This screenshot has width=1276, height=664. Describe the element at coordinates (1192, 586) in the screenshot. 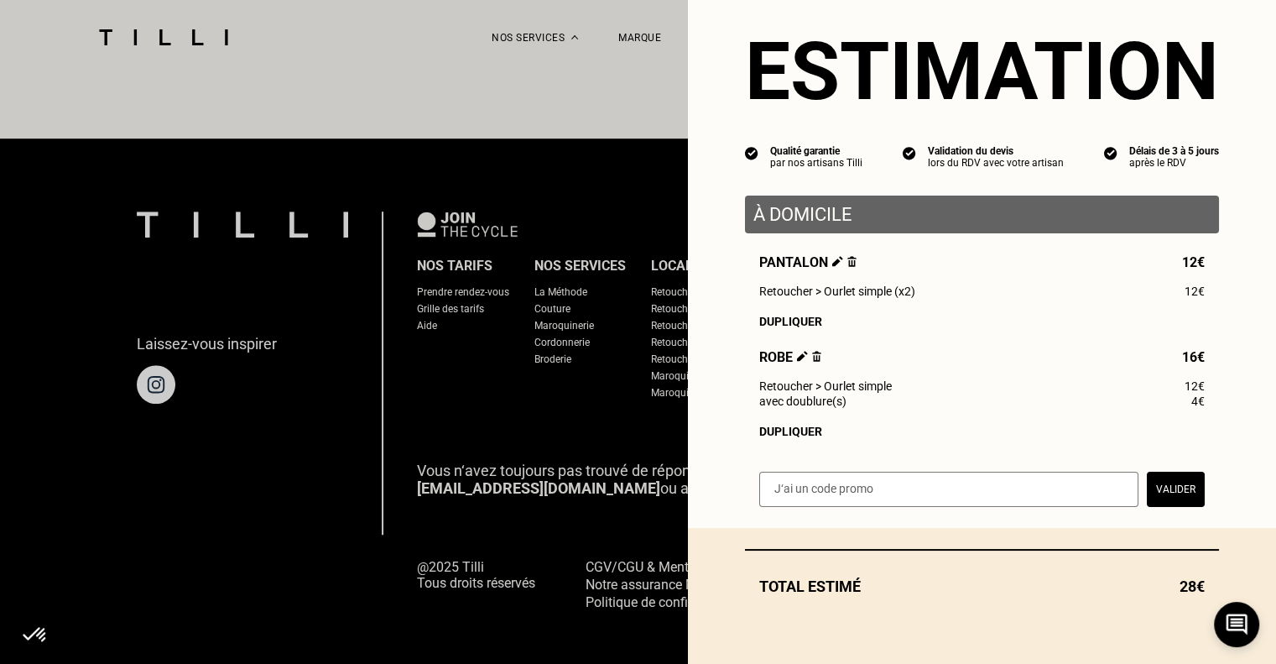

I see `span: 28€` at that location.